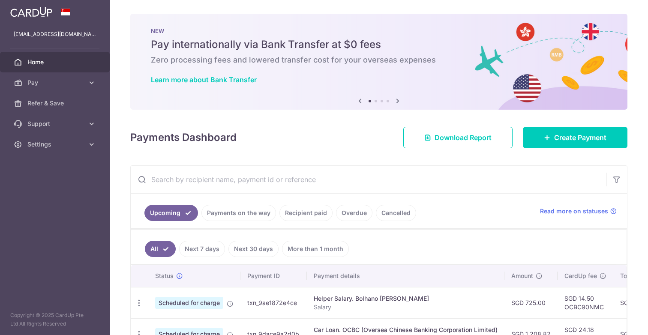  Describe the element at coordinates (457, 137) in the screenshot. I see `a: Download Report` at that location.